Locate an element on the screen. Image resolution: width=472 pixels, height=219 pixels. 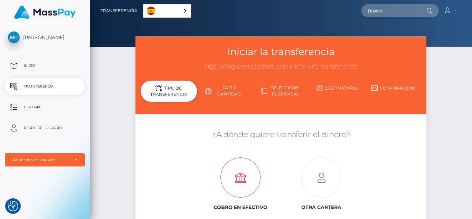
h5: ¿A dónde quiere transferir el dinero? is located at coordinates (281, 134).